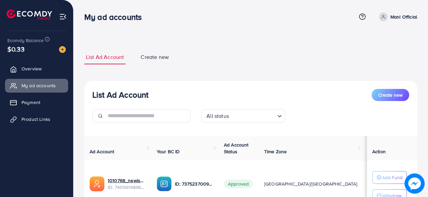 The image size is (428, 197). What do you see at coordinates (404, 17) in the screenshot?
I see `p: Mani Official` at bounding box center [404, 17].